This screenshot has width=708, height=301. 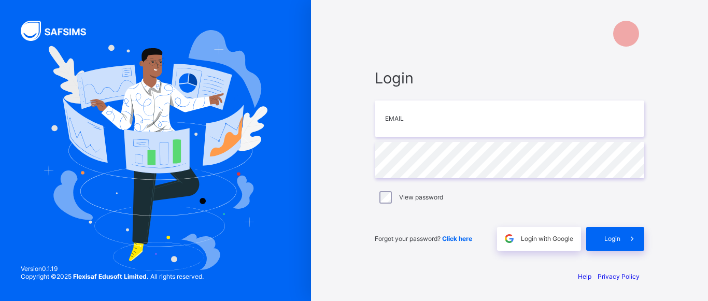 I want to click on img: Hero Image, so click(x=155, y=150).